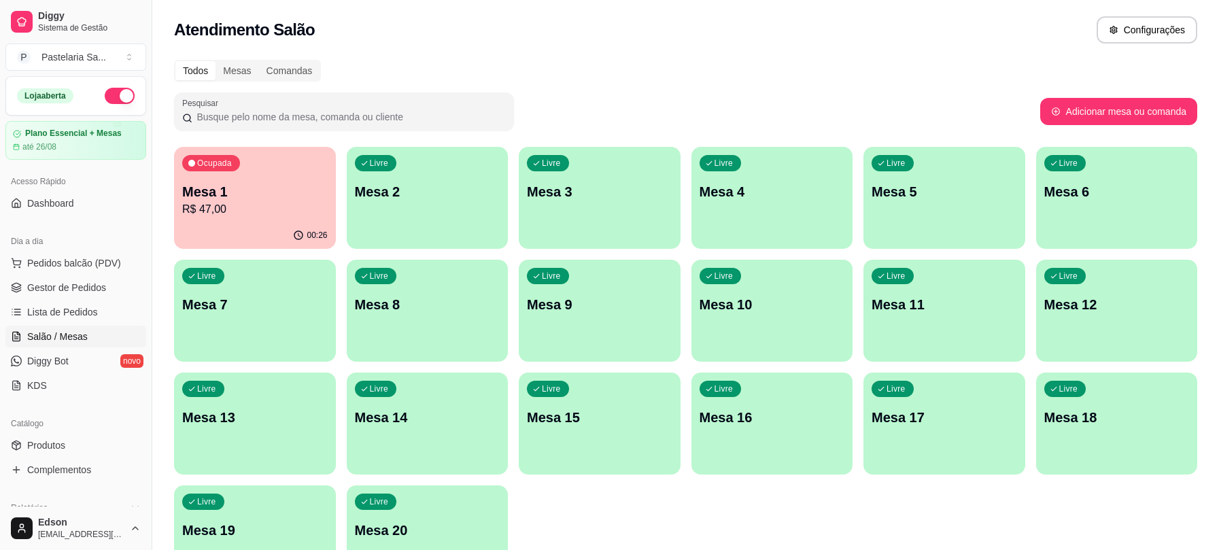  I want to click on p: Mesa 18, so click(1117, 417).